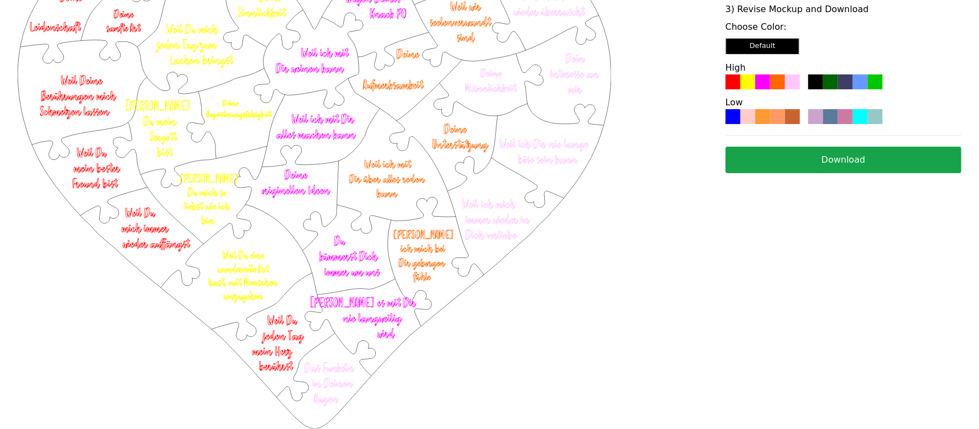 The height and width of the screenshot is (429, 979). Describe the element at coordinates (243, 296) in the screenshot. I see `text: umzugehen` at that location.